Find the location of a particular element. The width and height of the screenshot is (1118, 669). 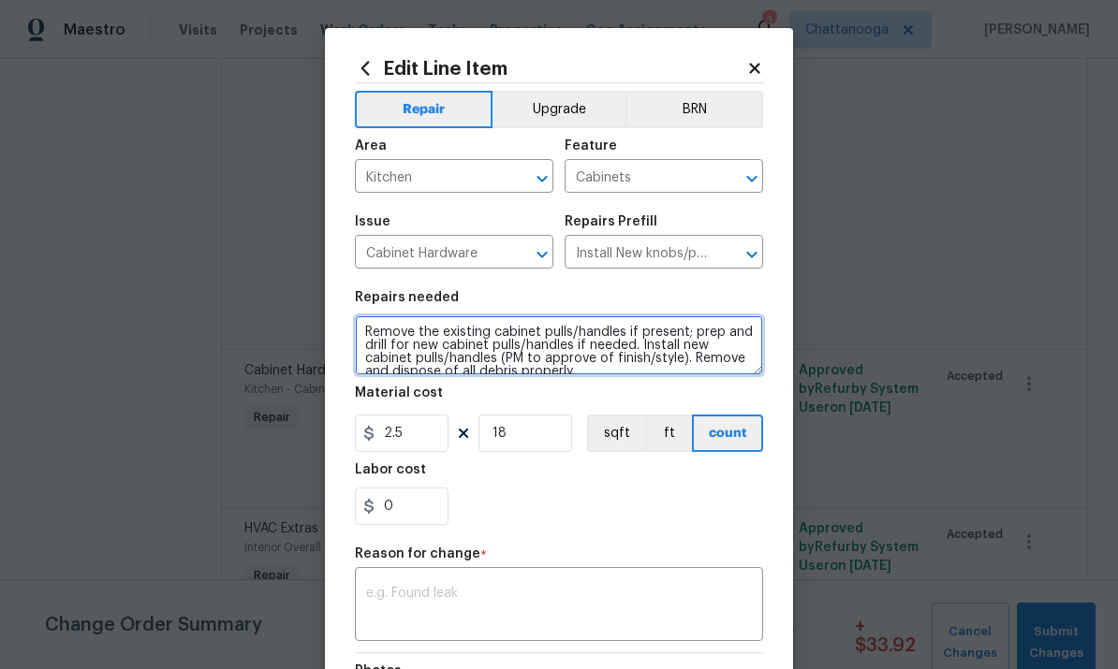

button: BRN is located at coordinates (694, 110).